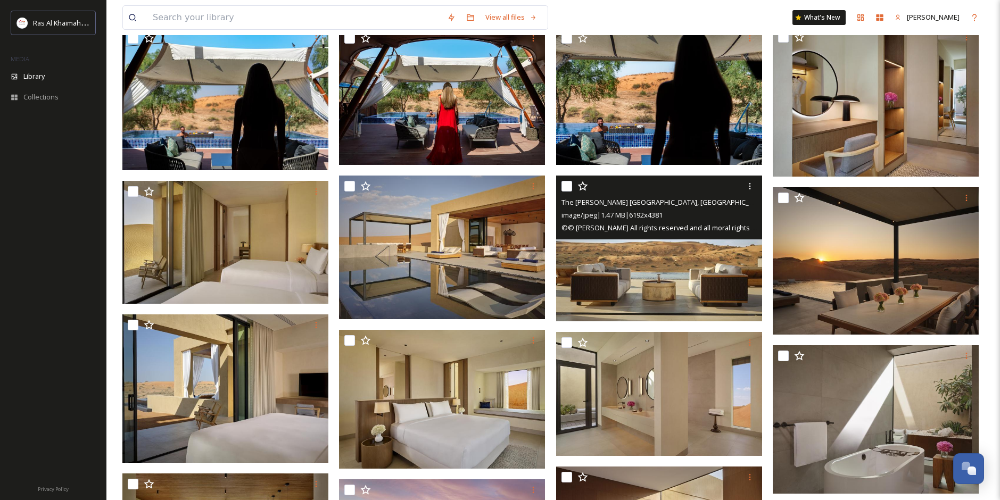  Describe the element at coordinates (20, 59) in the screenshot. I see `span: MEDIA` at that location.